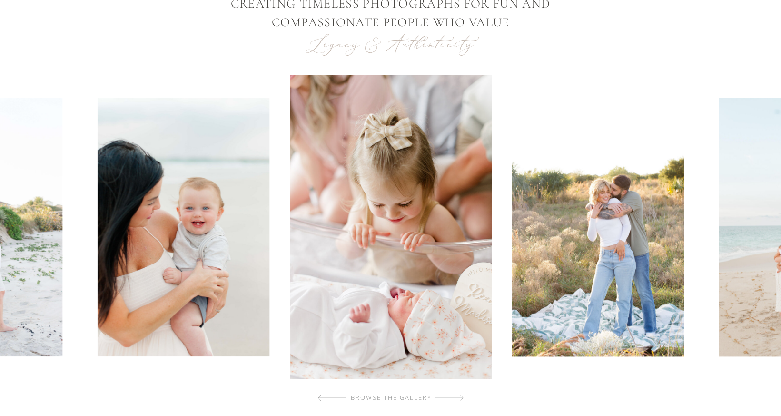  Describe the element at coordinates (391, 44) in the screenshot. I see `p: Legacy & Authenticity` at that location.